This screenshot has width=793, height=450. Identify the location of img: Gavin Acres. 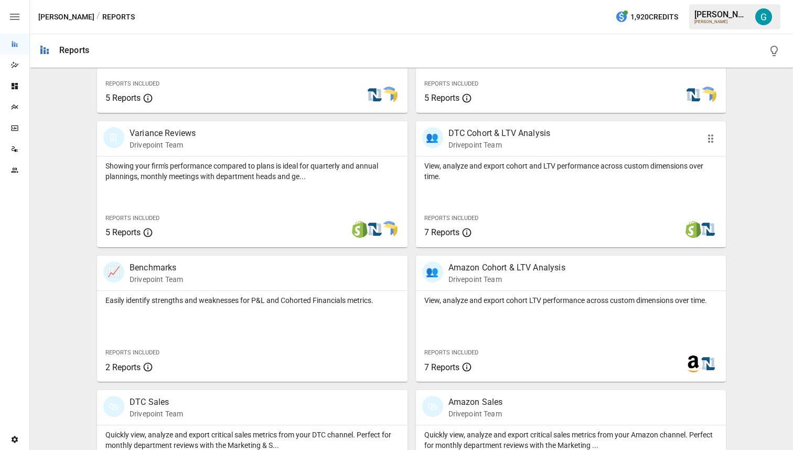
(764, 17).